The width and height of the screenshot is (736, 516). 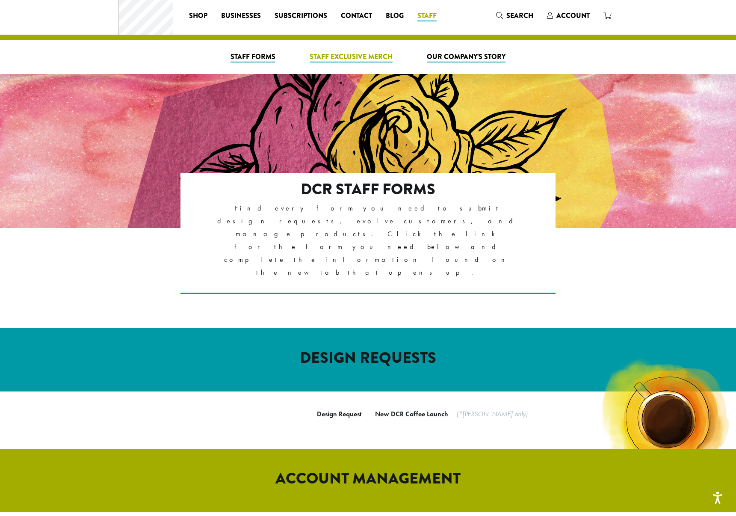 What do you see at coordinates (253, 57) in the screenshot?
I see `span: Staff Forms` at bounding box center [253, 57].